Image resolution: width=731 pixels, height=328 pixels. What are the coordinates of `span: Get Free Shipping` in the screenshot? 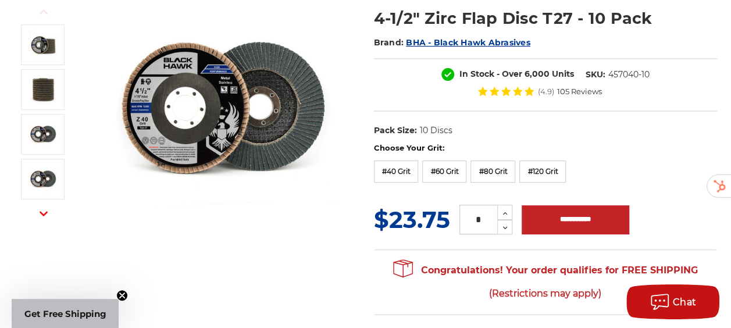 It's located at (65, 313).